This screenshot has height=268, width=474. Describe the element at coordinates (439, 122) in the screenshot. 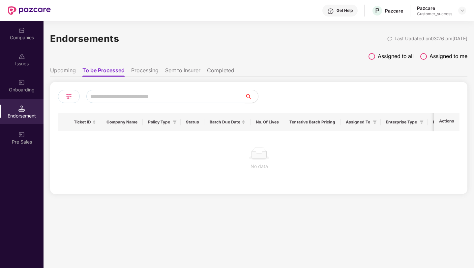

I see `span: Insurer` at that location.